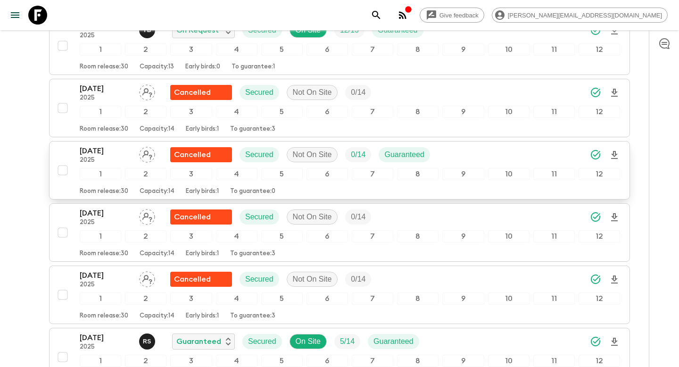  What do you see at coordinates (148, 340) in the screenshot?
I see `span: Raka Sanjaya` at bounding box center [148, 340].